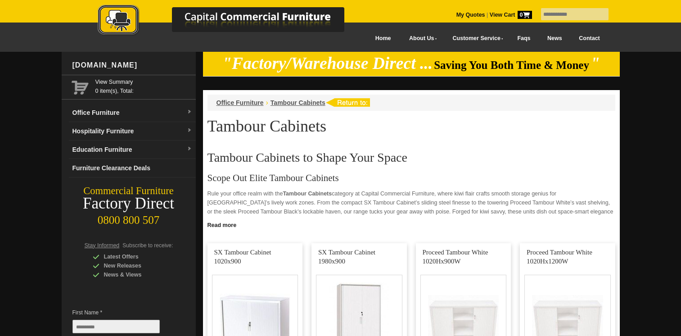 This screenshot has height=336, width=681. Describe the element at coordinates (116, 326) in the screenshot. I see `input: First Name *` at that location.